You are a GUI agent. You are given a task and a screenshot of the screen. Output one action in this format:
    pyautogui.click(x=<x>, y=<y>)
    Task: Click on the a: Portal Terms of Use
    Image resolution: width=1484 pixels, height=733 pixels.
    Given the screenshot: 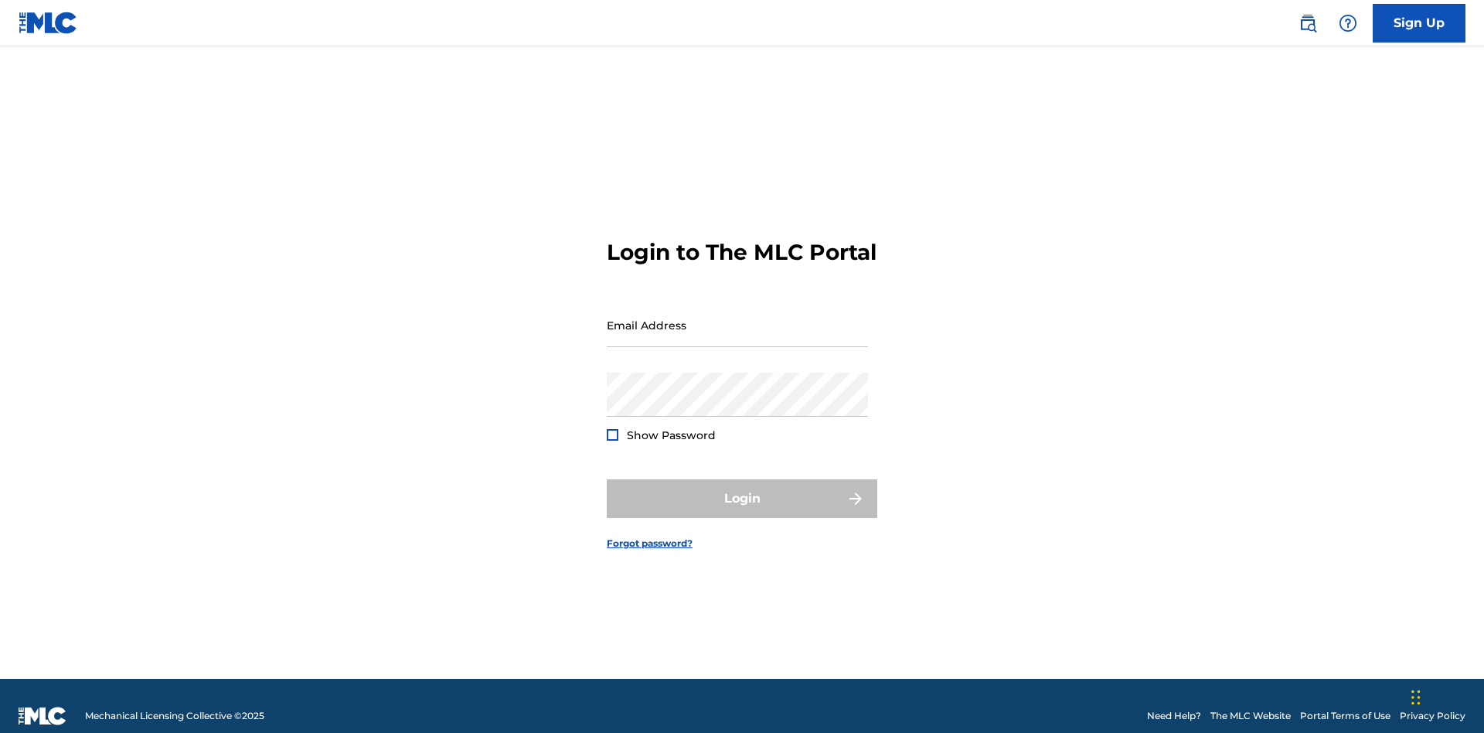 What is the action you would take?
    pyautogui.click(x=1345, y=716)
    